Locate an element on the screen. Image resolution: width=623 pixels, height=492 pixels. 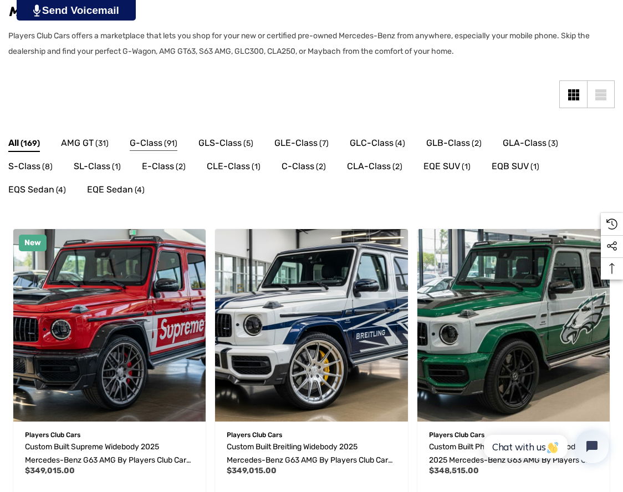
span: (5) is located at coordinates (248, 144).